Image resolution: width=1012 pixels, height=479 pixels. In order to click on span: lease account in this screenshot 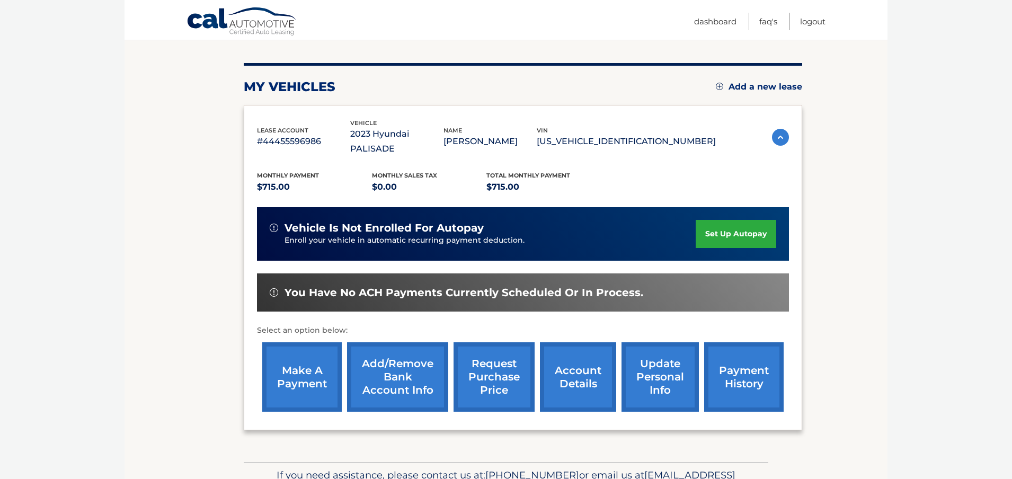, I will do `click(282, 130)`.